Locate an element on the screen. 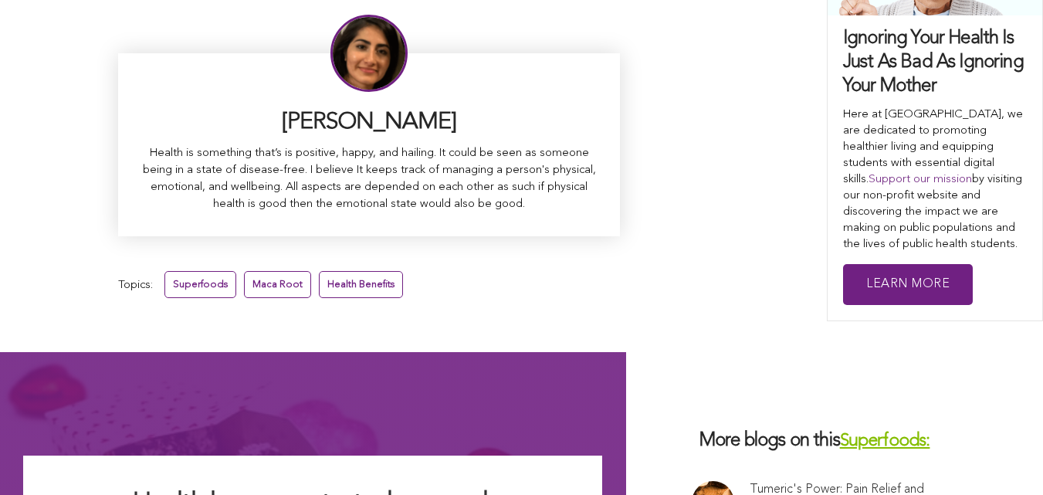 This screenshot has height=495, width=1043. a: Health Benefits is located at coordinates (361, 284).